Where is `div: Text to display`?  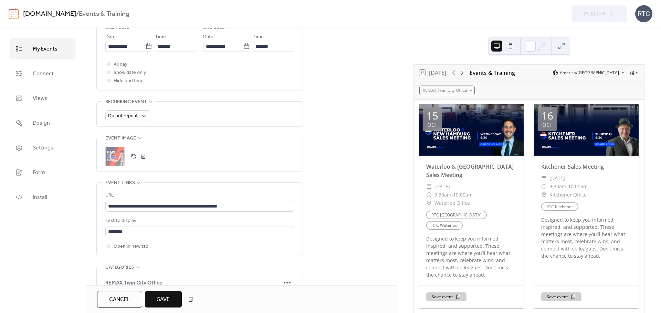
div: Text to display is located at coordinates (199, 221).